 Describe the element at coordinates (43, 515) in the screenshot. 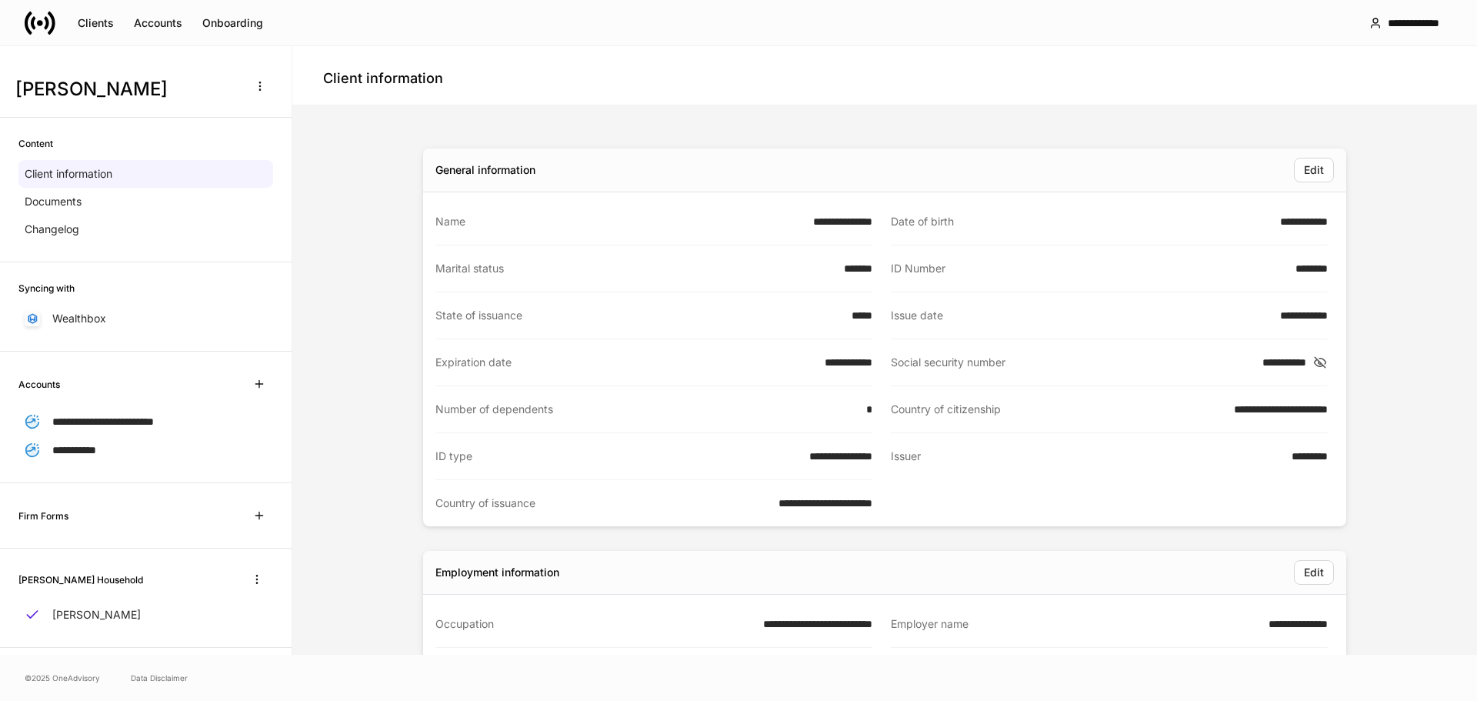

I see `h6: Firm Forms` at that location.